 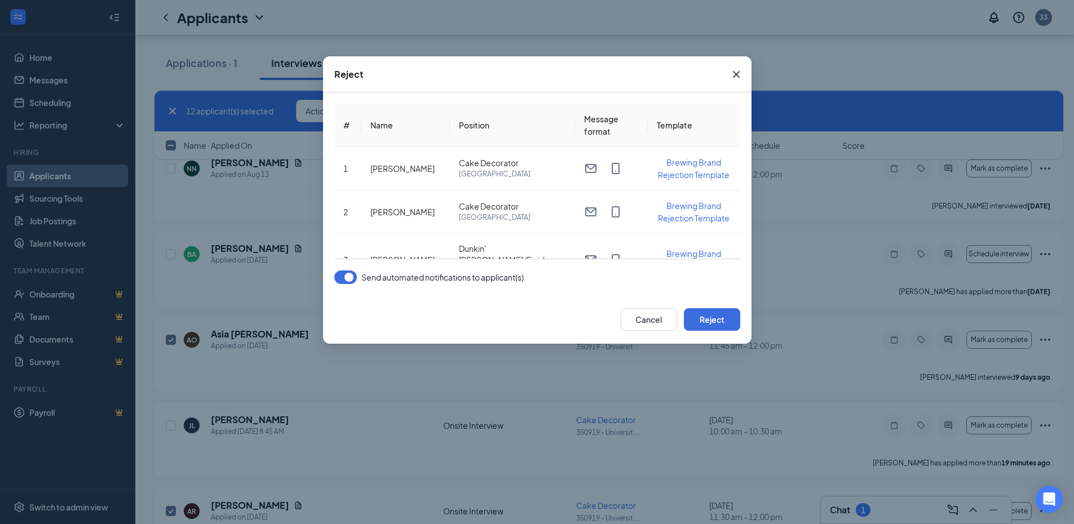 What do you see at coordinates (694, 125) in the screenshot?
I see `th: Template` at bounding box center [694, 125].